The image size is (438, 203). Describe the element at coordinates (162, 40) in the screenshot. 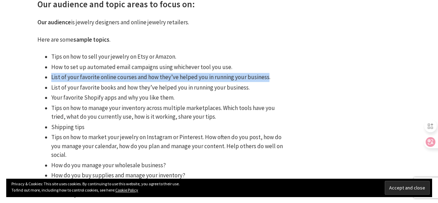

I see `p: Here are some .` at that location.